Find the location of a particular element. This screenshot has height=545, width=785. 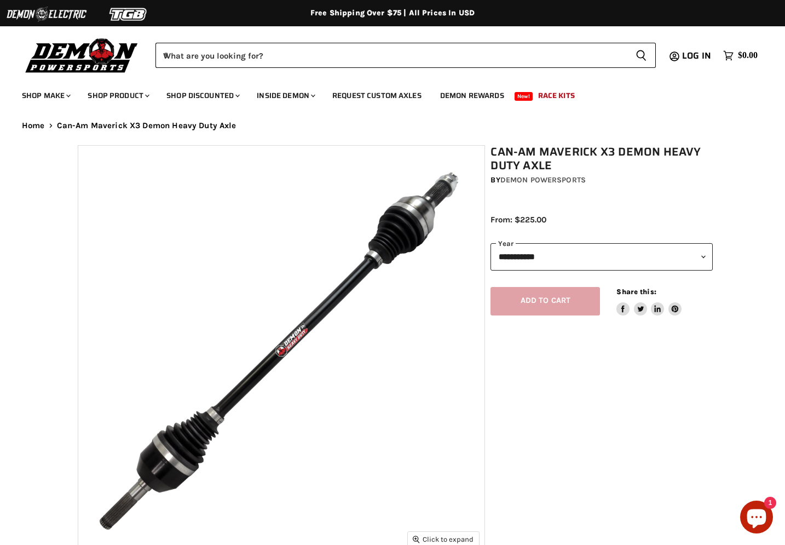

ul: Main menu is located at coordinates (384, 93).